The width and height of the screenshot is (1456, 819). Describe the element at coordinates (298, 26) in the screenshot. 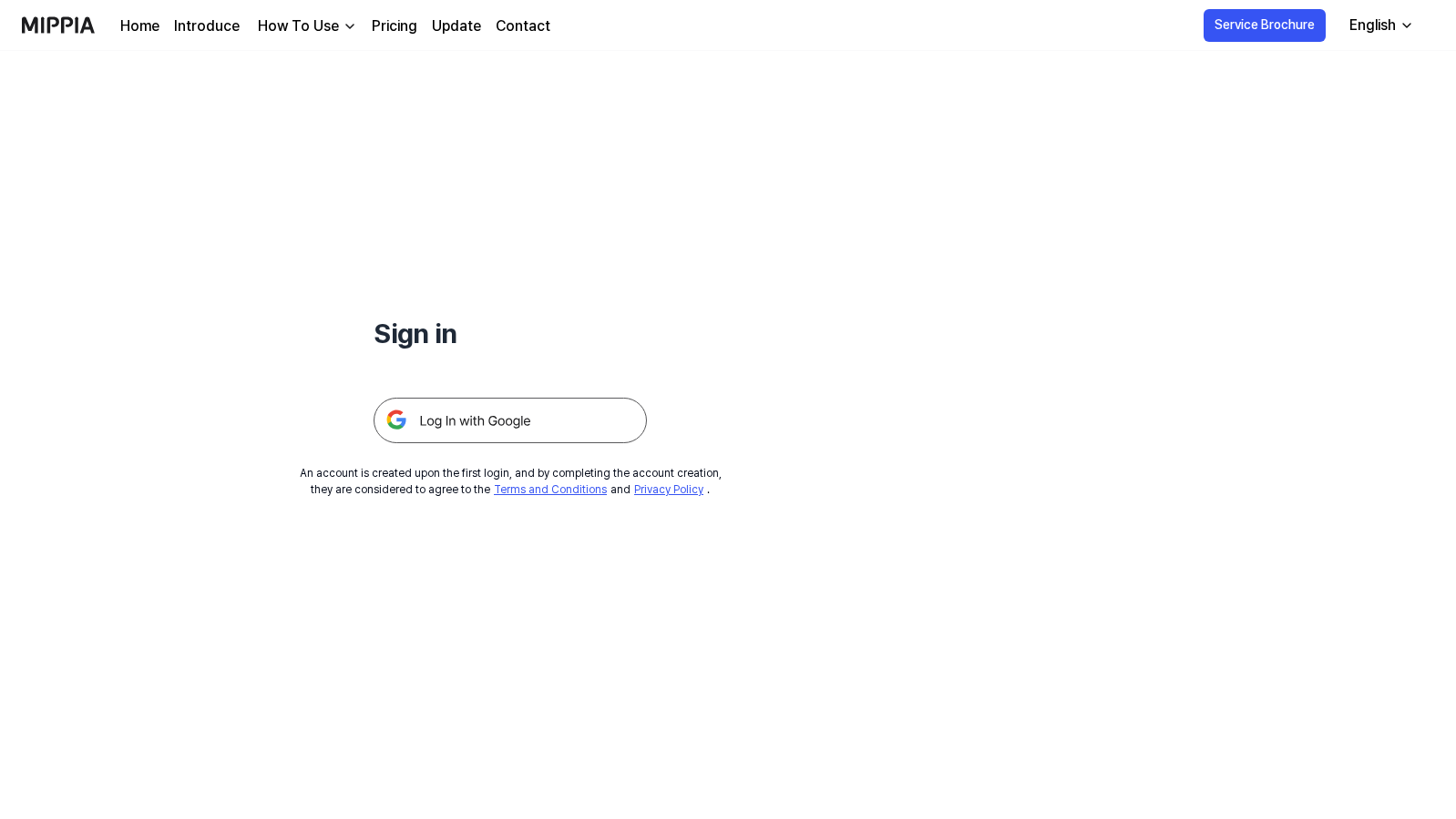

I see `div: How To Use` at that location.